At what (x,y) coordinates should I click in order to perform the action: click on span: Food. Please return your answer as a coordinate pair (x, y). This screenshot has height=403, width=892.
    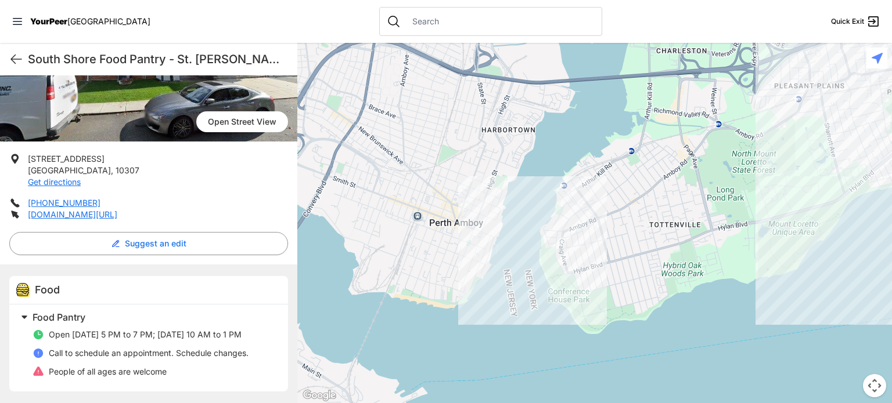
    Looking at the image, I should click on (47, 290).